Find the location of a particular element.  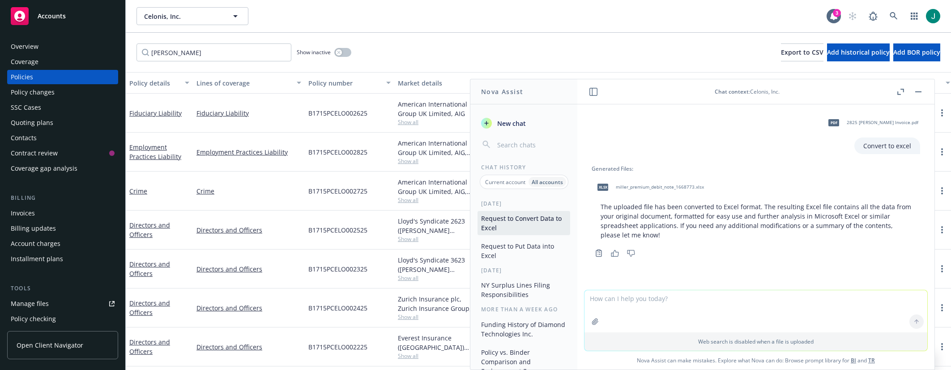

a: Report a Bug is located at coordinates (873, 16).